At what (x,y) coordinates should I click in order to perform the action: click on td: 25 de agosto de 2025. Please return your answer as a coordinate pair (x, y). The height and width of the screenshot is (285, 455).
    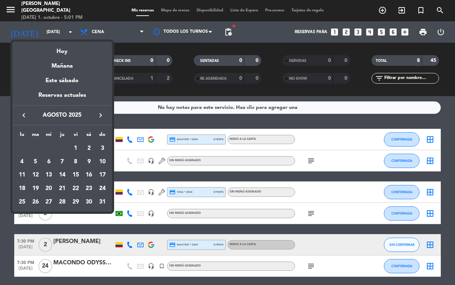
    Looking at the image, I should click on (22, 202).